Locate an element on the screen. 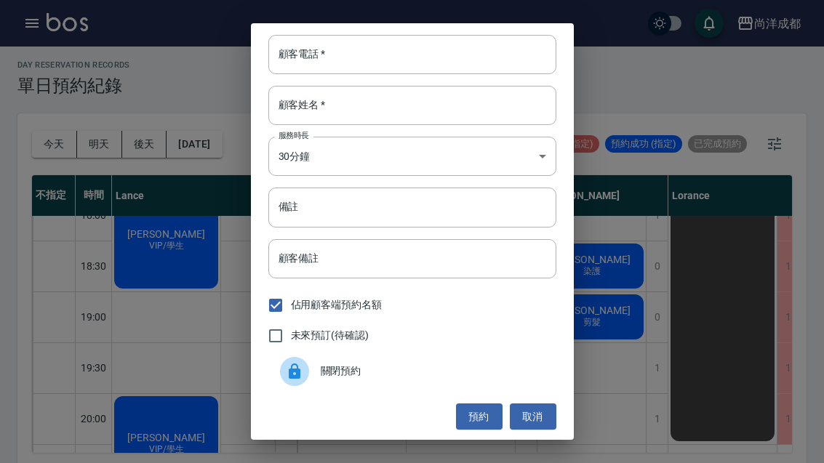 This screenshot has height=463, width=824. span: 未來預訂(待確認) is located at coordinates (330, 335).